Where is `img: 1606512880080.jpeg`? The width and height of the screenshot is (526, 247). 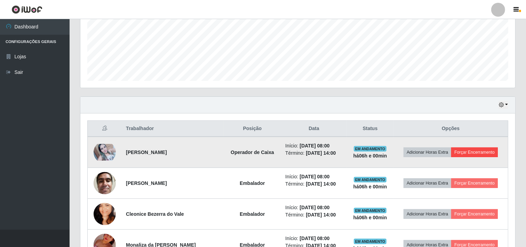
img: 1606512880080.jpeg is located at coordinates (105, 183).